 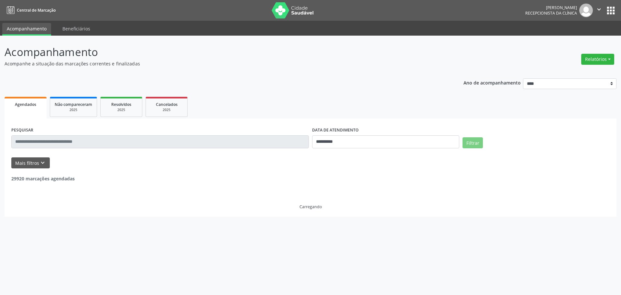 What do you see at coordinates (473, 143) in the screenshot?
I see `button: Filtrar` at bounding box center [473, 143].